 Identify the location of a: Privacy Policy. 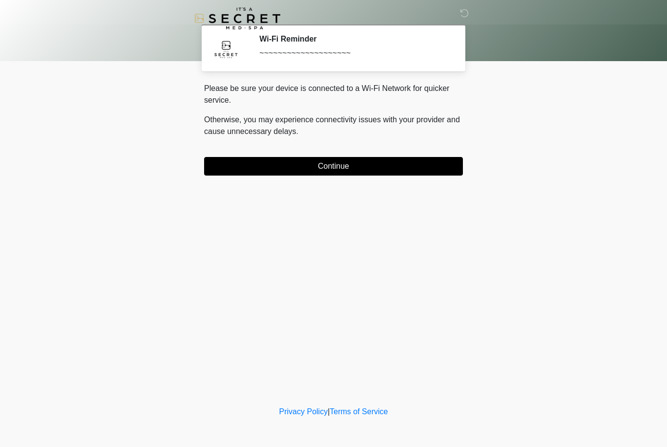
(304, 411).